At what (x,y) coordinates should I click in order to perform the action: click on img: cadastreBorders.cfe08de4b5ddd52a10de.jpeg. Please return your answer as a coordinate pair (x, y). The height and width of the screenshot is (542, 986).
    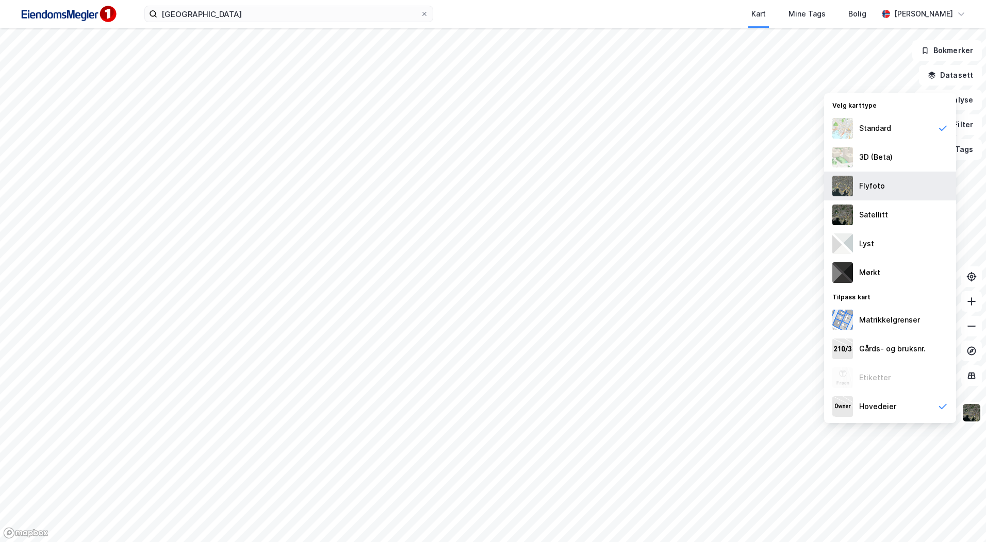
    Looking at the image, I should click on (842, 320).